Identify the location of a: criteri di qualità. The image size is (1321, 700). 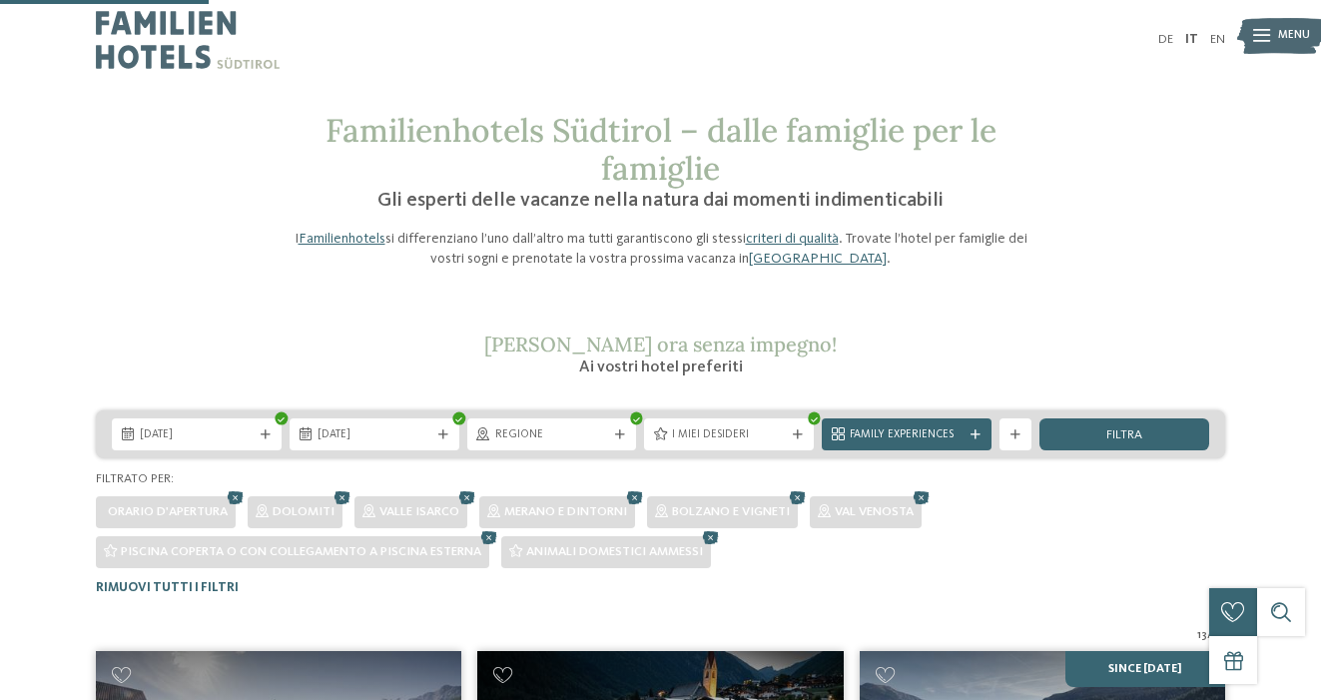
(792, 239).